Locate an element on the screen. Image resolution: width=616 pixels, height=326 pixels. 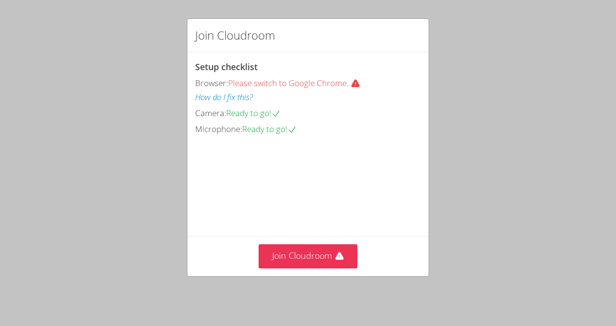
span: Microphone: is located at coordinates (218, 129).